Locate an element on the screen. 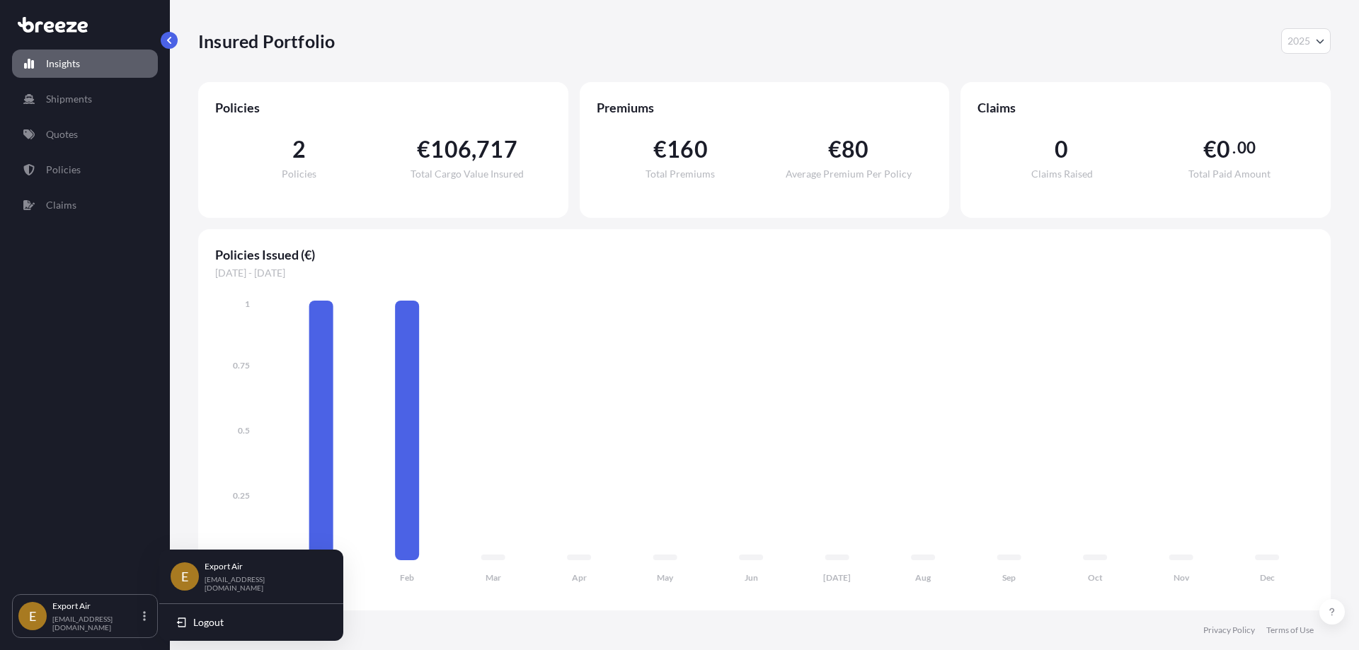 The width and height of the screenshot is (1359, 650). span: Average Premium Per Policy is located at coordinates (848, 174).